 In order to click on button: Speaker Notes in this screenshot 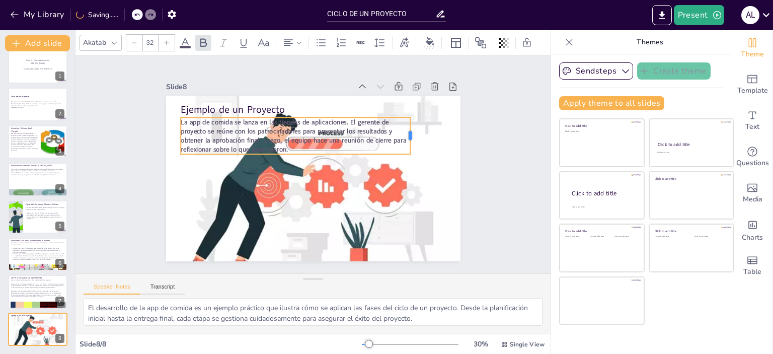, I will do `click(112, 289)`.